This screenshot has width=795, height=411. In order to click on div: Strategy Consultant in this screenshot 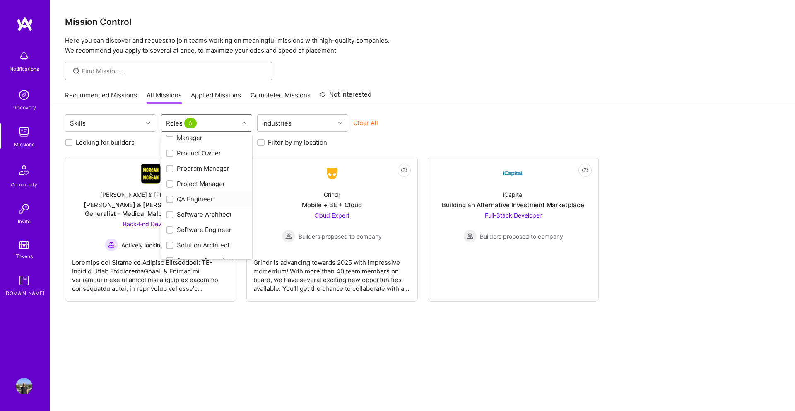, I will do `click(207, 260)`.